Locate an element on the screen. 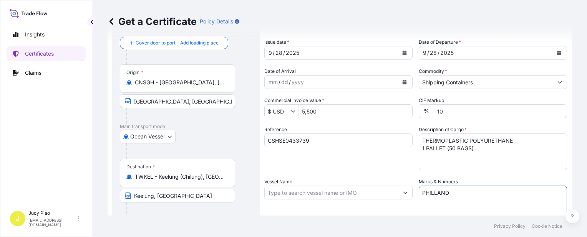 This screenshot has width=587, height=237. span: Cover door to port - Add loading place is located at coordinates (177, 43).